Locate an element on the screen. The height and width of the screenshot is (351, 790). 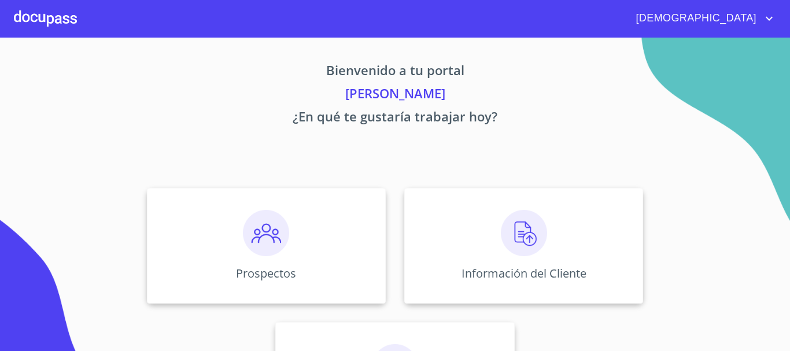
p: Bienvenido a tu portal is located at coordinates (395, 72).